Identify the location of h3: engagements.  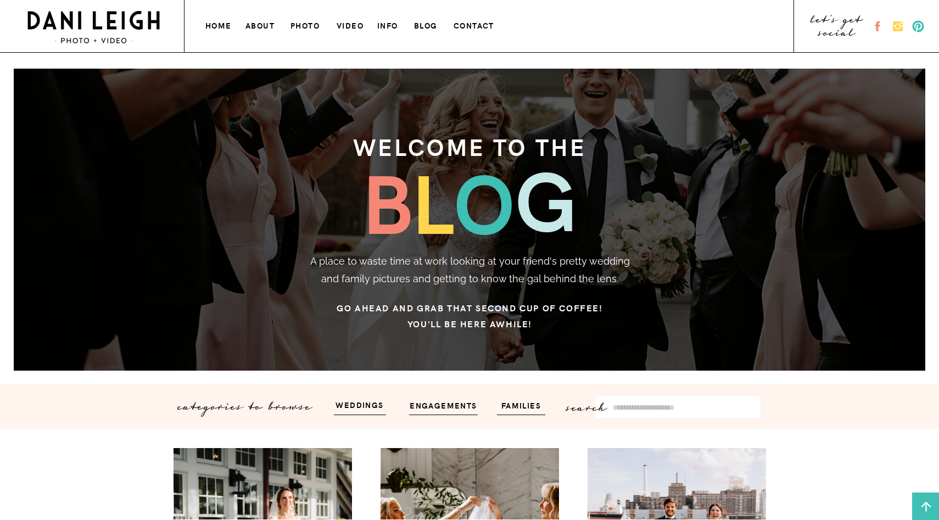
(443, 405).